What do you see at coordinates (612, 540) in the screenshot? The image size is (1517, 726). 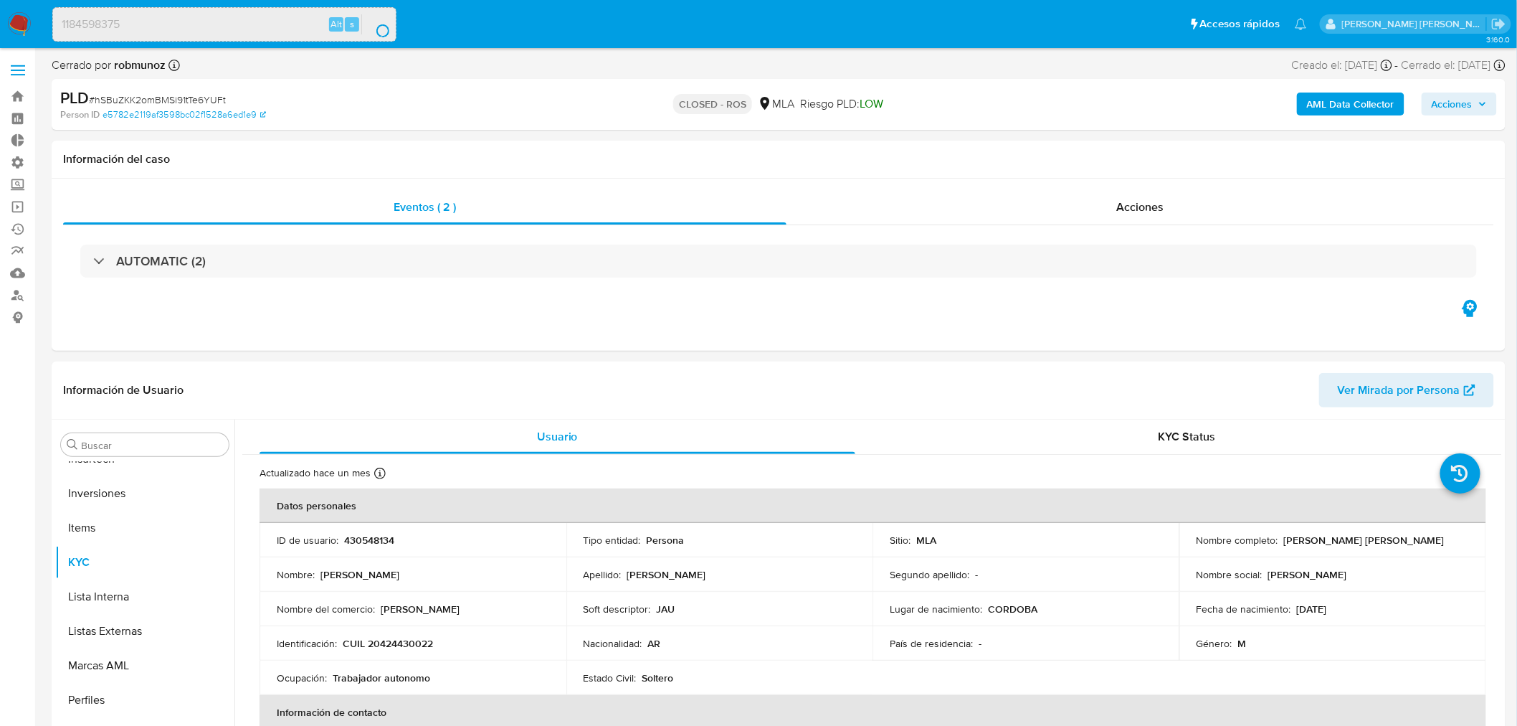 I see `p: Tipo entidad :` at bounding box center [612, 540].